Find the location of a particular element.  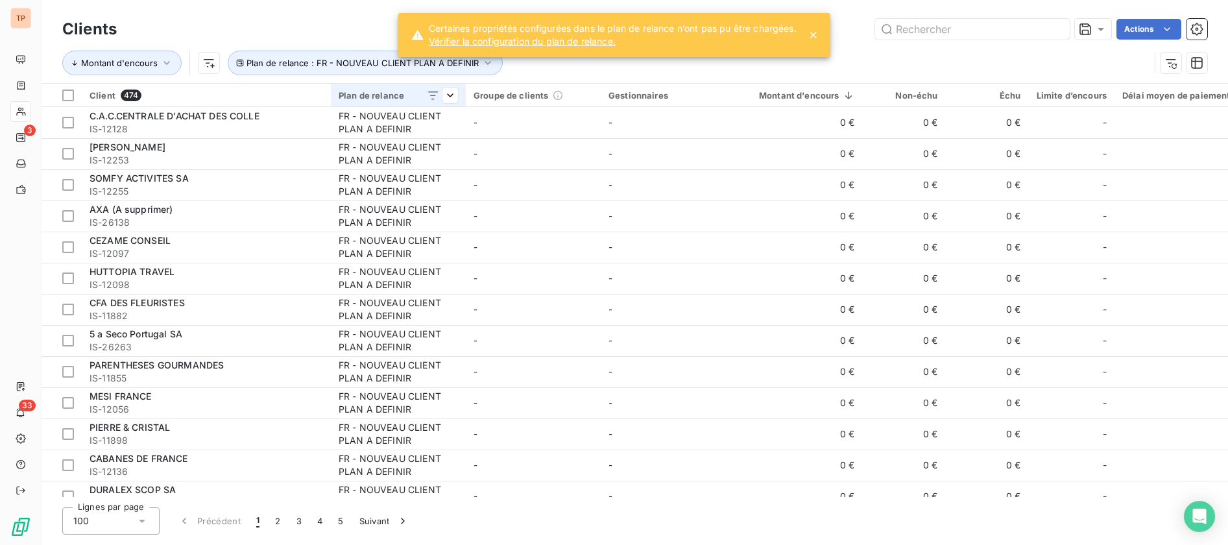

h3: Clients is located at coordinates (90, 29).